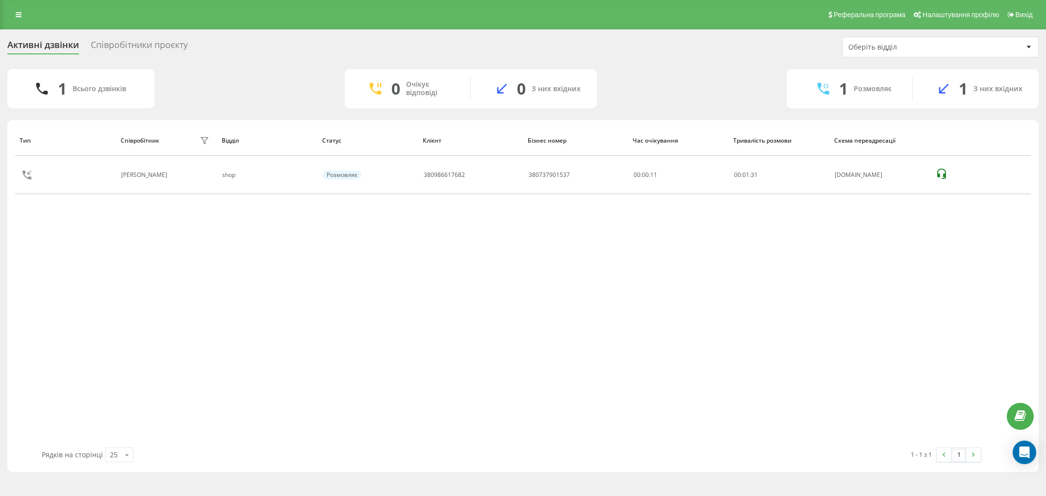 Image resolution: width=1046 pixels, height=496 pixels. What do you see at coordinates (746, 175) in the screenshot?
I see `span: 01` at bounding box center [746, 175].